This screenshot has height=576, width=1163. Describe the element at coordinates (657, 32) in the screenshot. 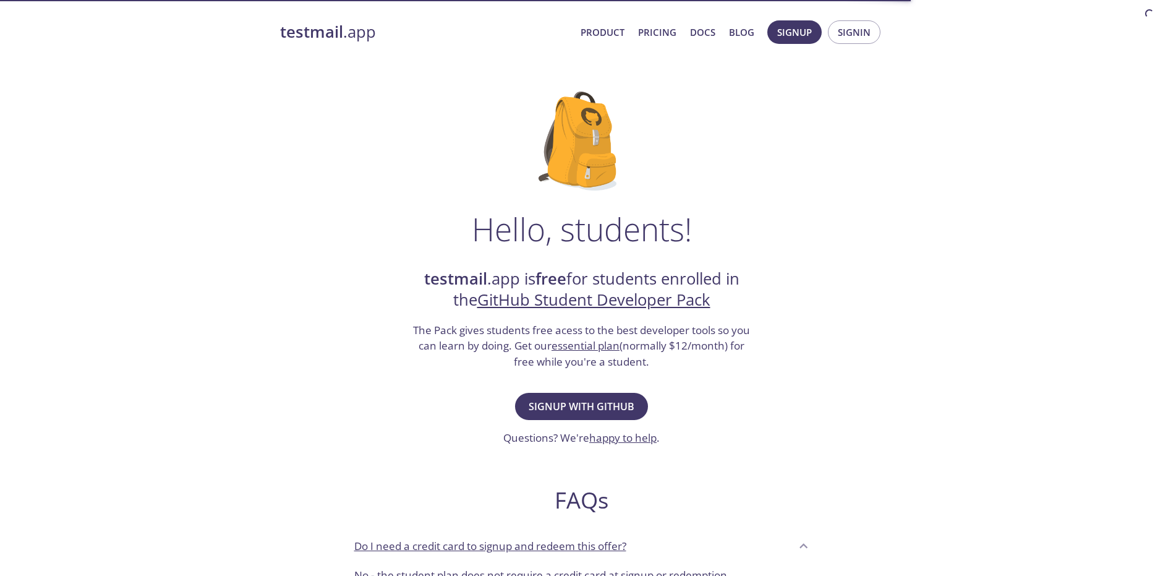

I see `a: Pricing` at that location.